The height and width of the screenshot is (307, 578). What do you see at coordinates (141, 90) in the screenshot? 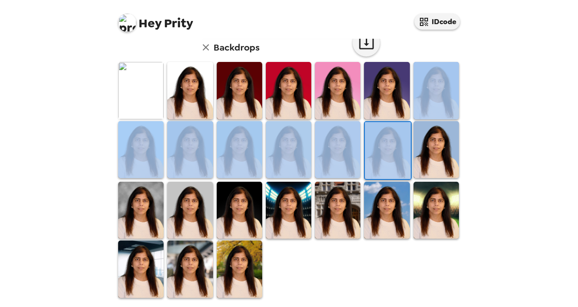
I see `img: Original` at bounding box center [141, 90].